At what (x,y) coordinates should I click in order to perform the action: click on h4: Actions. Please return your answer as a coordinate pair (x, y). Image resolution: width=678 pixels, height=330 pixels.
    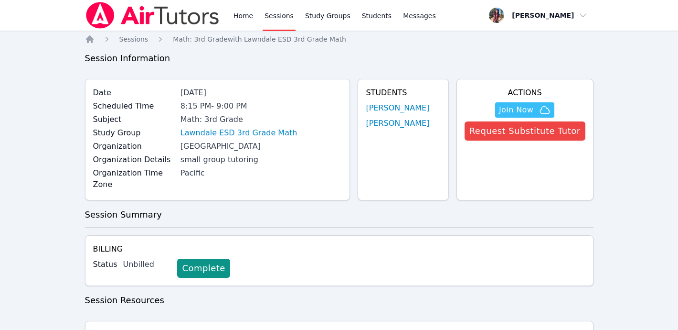
    Looking at the image, I should click on (525, 93).